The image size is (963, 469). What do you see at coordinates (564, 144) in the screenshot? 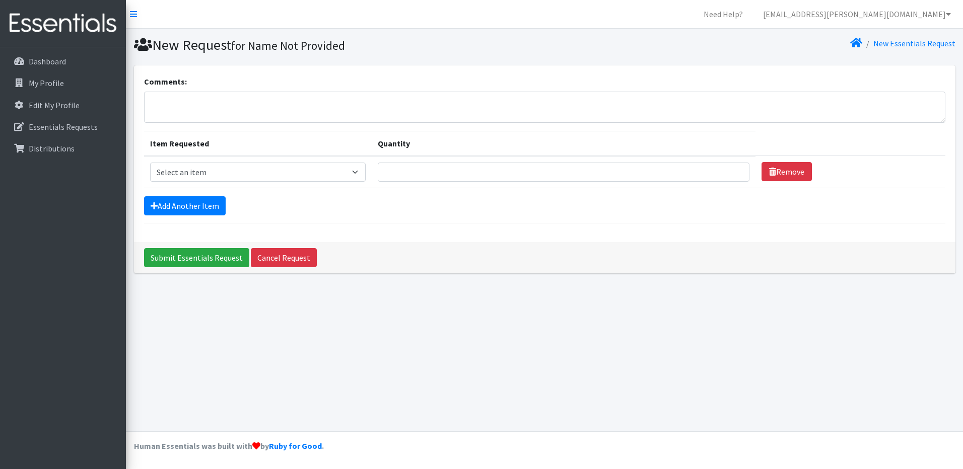
I see `th: Quantity` at bounding box center [564, 144].